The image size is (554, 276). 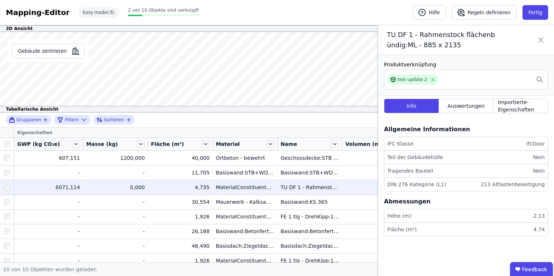 What do you see at coordinates (38, 12) in the screenshot?
I see `div: Mapping-Editor` at bounding box center [38, 12].